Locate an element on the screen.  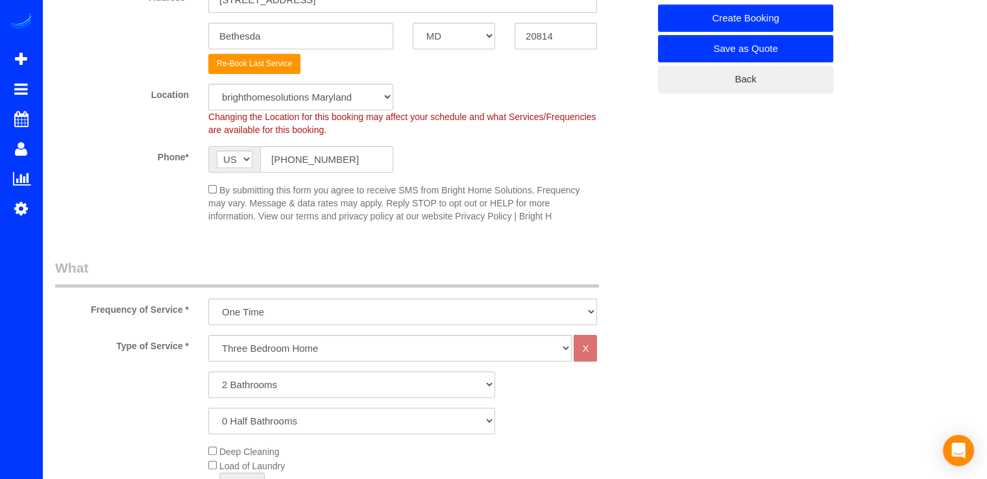
div: Open Intercom Messenger is located at coordinates (959, 450).